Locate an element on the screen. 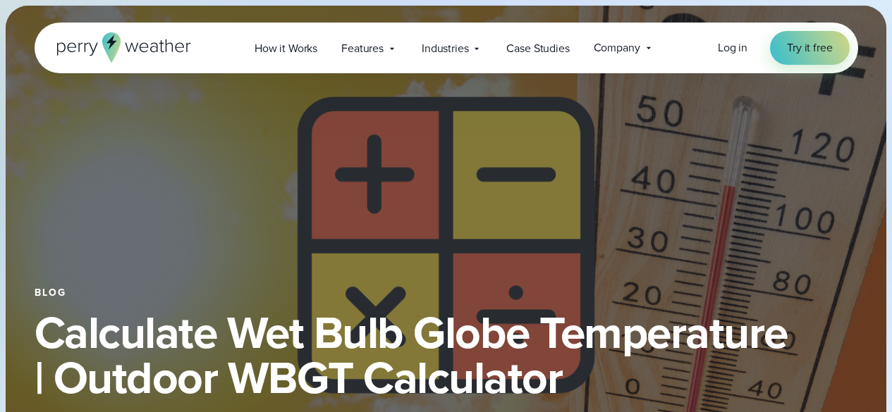  span: Features is located at coordinates (362, 49).